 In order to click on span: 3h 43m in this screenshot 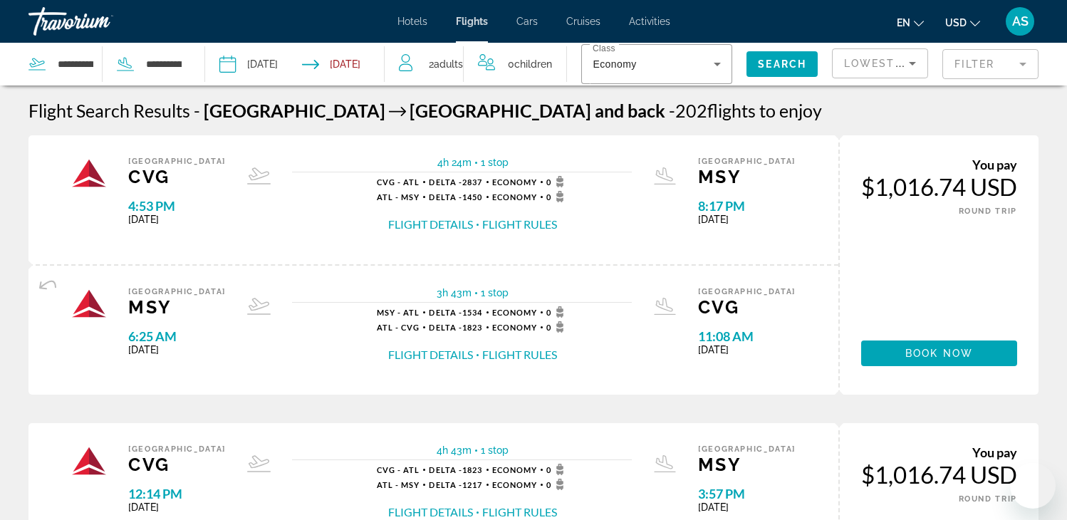, I will do `click(454, 293)`.